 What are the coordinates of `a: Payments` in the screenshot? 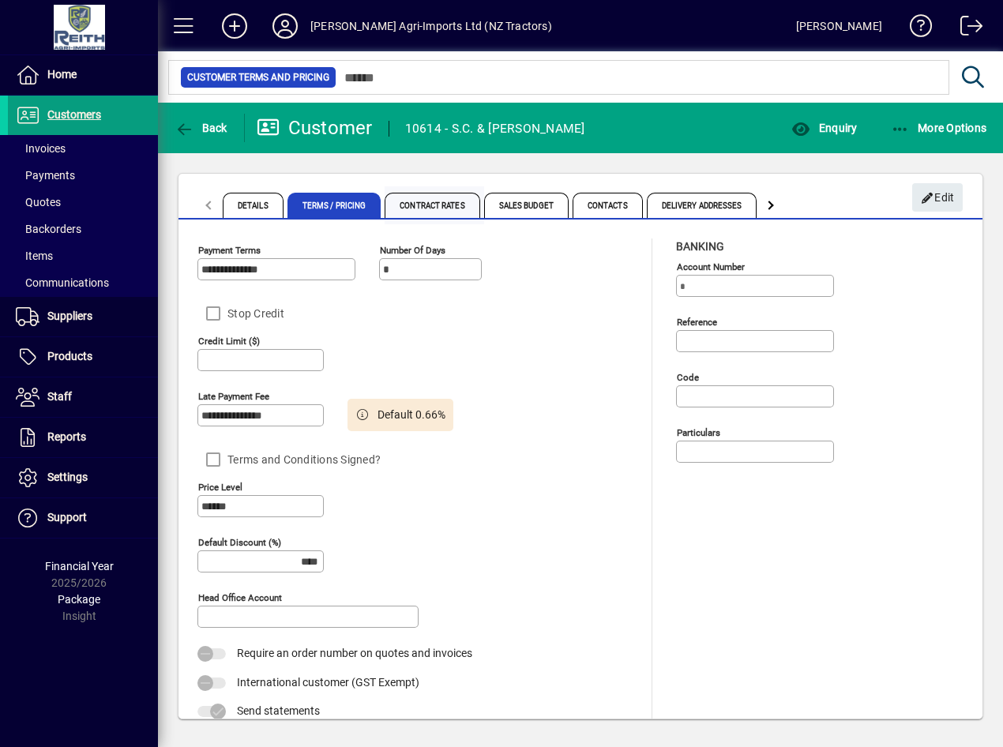 It's located at (83, 175).